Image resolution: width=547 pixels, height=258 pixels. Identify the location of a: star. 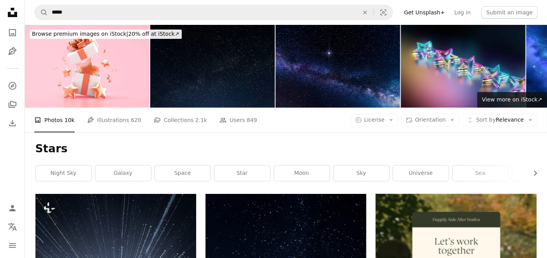
(242, 173).